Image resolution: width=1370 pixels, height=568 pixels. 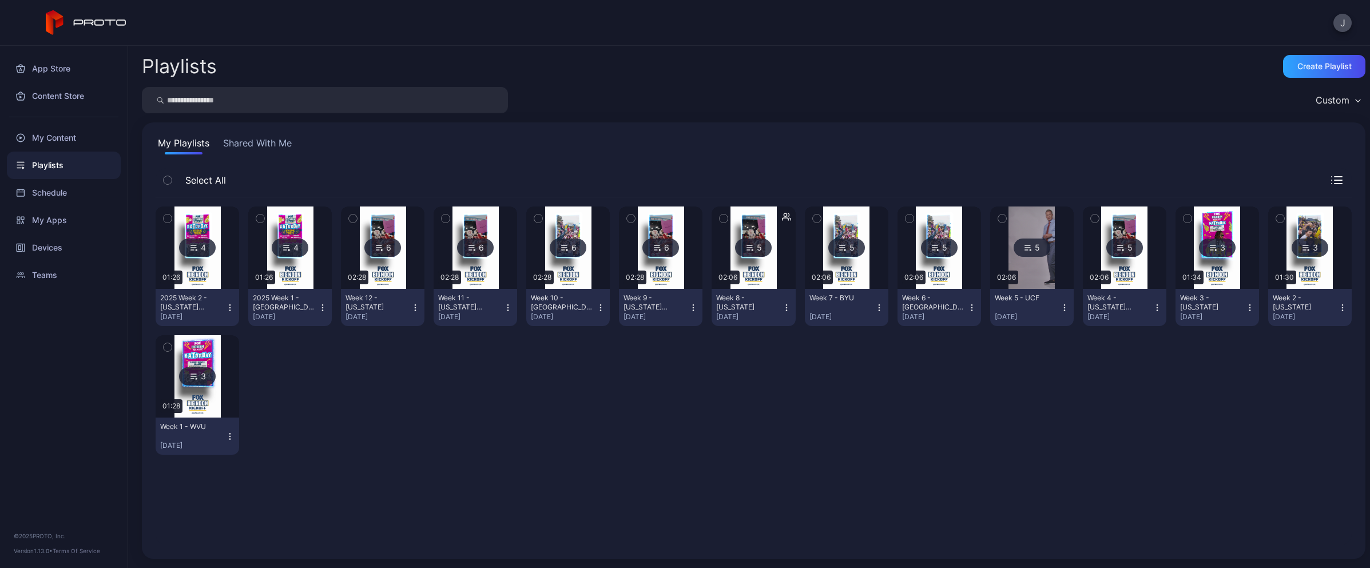 I want to click on div: 2025 Week 1 - OSU, so click(x=284, y=303).